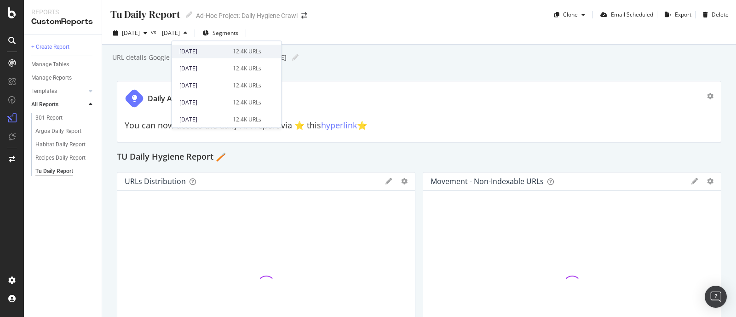 This screenshot has width=736, height=317. Describe the element at coordinates (225, 33) in the screenshot. I see `span: Segments` at that location.